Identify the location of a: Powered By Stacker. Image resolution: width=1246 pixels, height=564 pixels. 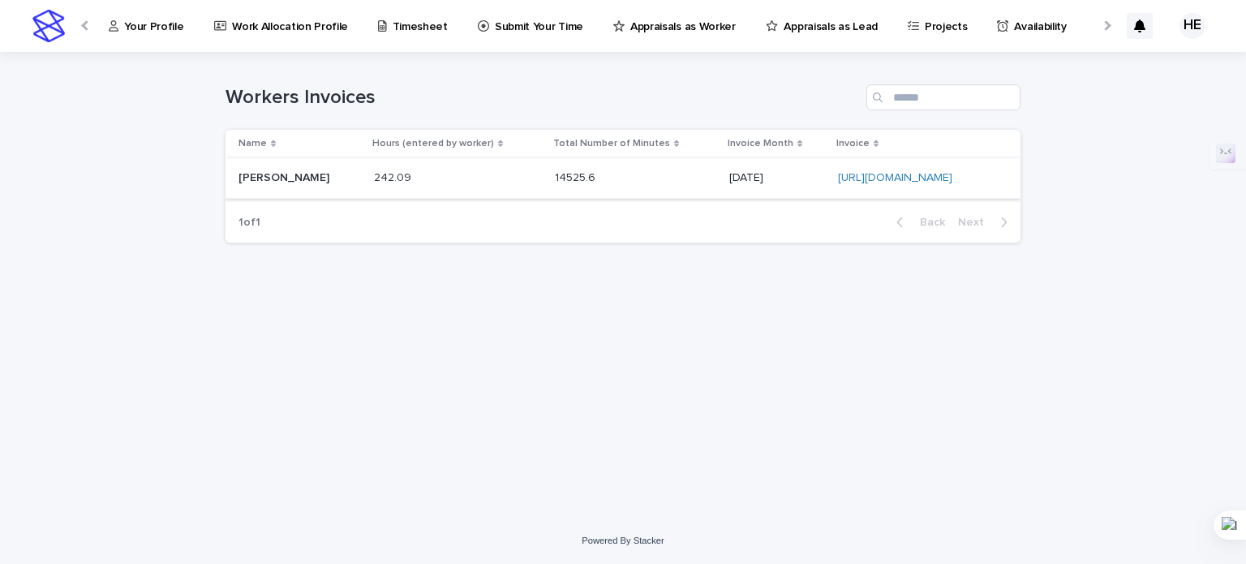
(622, 540).